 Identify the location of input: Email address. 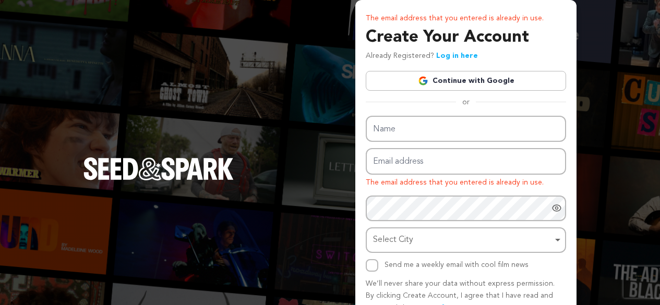
(466, 161).